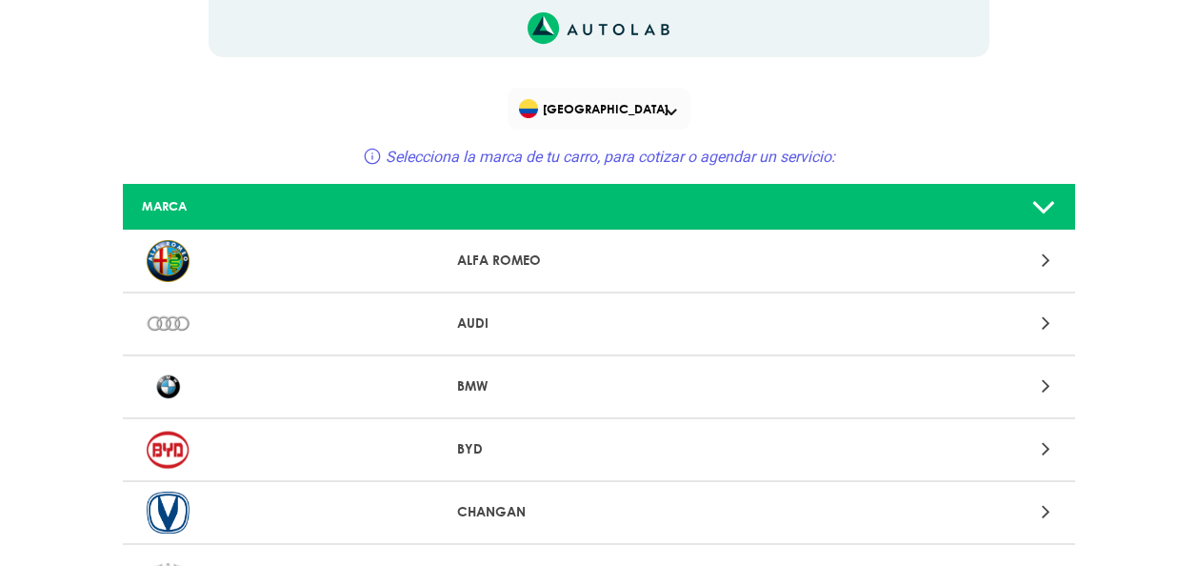  Describe the element at coordinates (599, 207) in the screenshot. I see `a: MARCA` at that location.